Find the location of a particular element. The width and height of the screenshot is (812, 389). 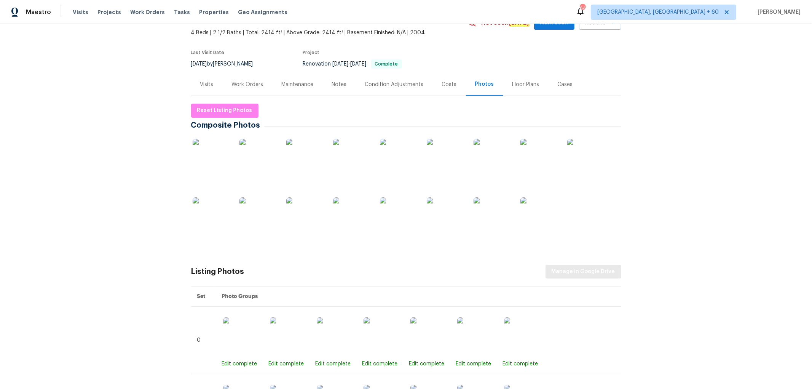

div: 641 is located at coordinates (583, 8).